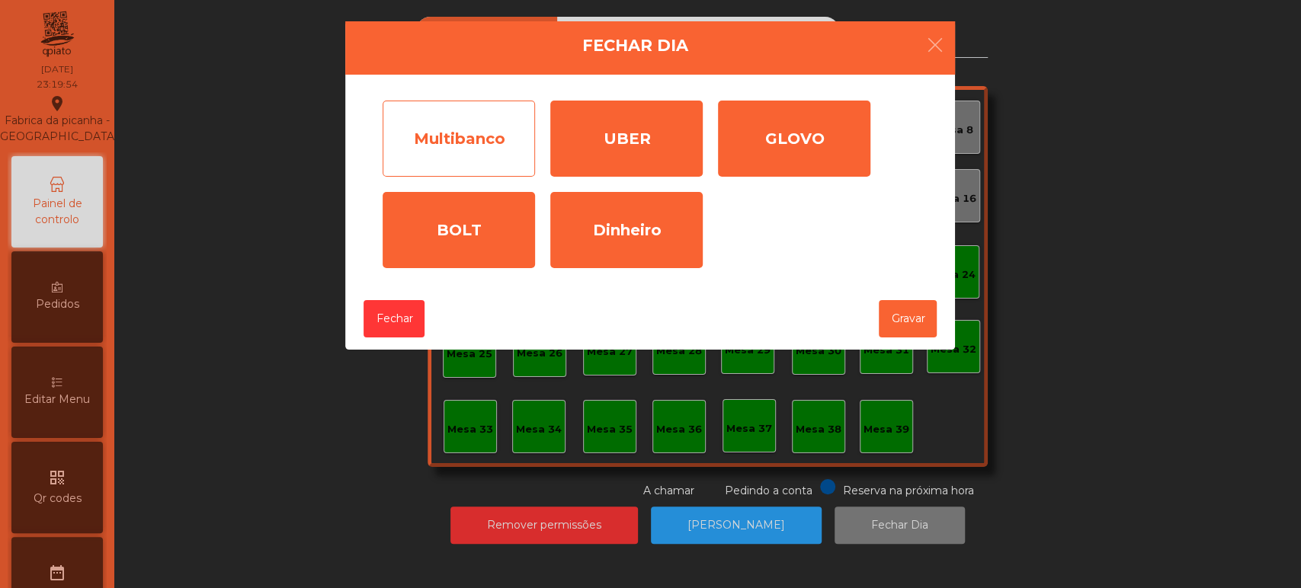 Image resolution: width=1301 pixels, height=588 pixels. I want to click on div: UBER, so click(626, 139).